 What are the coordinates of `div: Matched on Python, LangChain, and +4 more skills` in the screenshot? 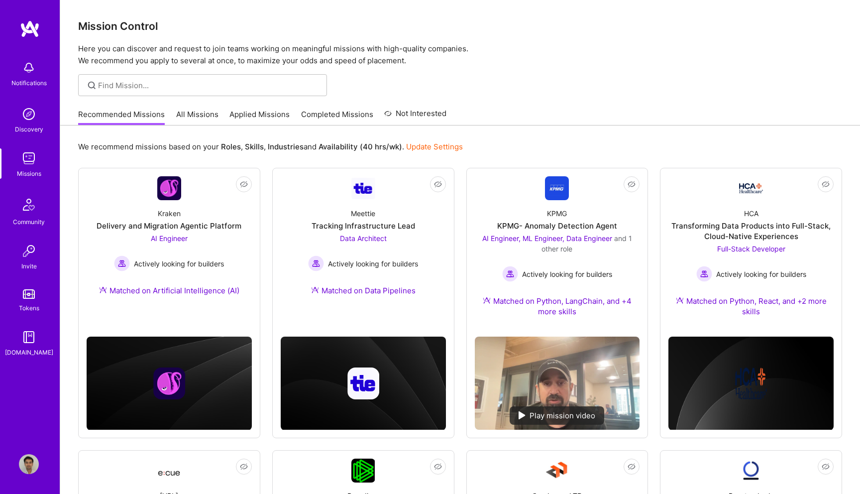 It's located at (557, 306).